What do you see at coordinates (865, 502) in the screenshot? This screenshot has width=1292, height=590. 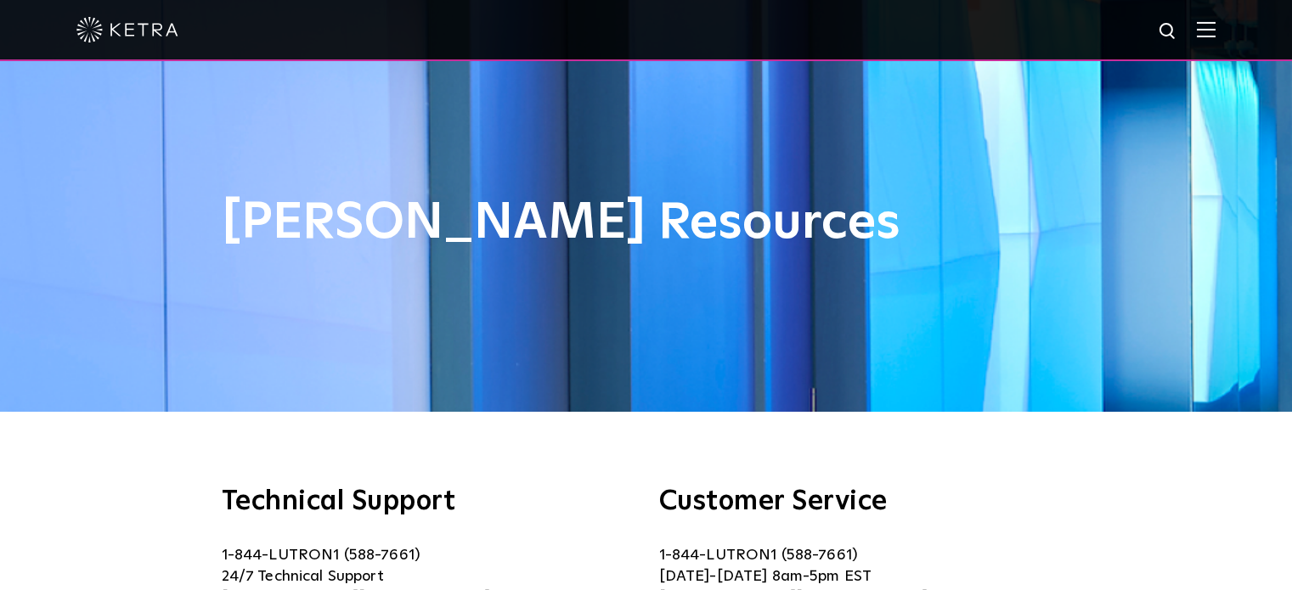 I see `h3: Customer Service` at bounding box center [865, 502].